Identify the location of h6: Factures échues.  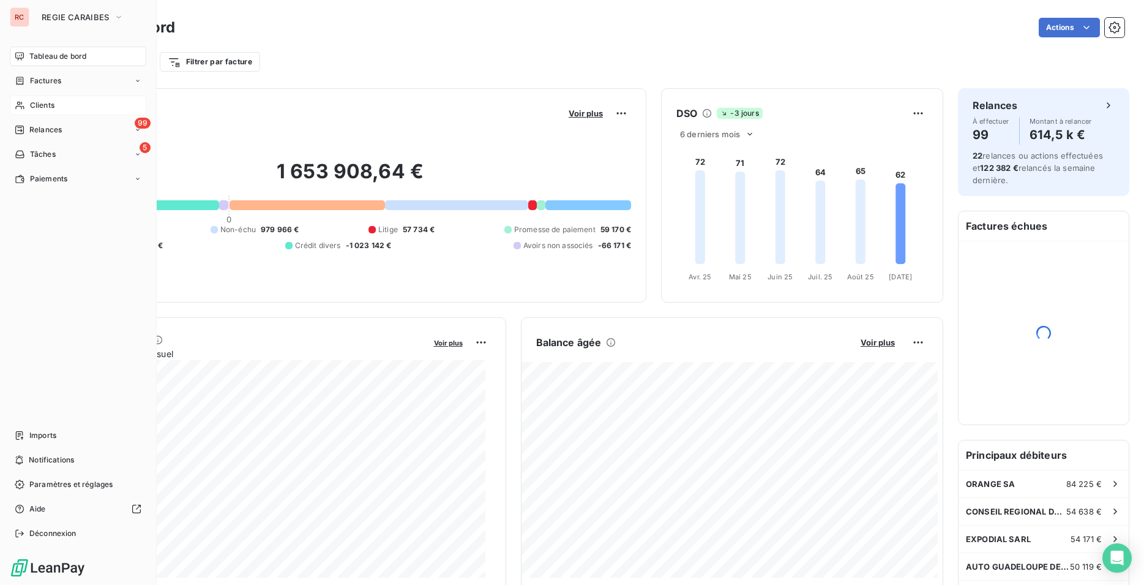
(1044, 226).